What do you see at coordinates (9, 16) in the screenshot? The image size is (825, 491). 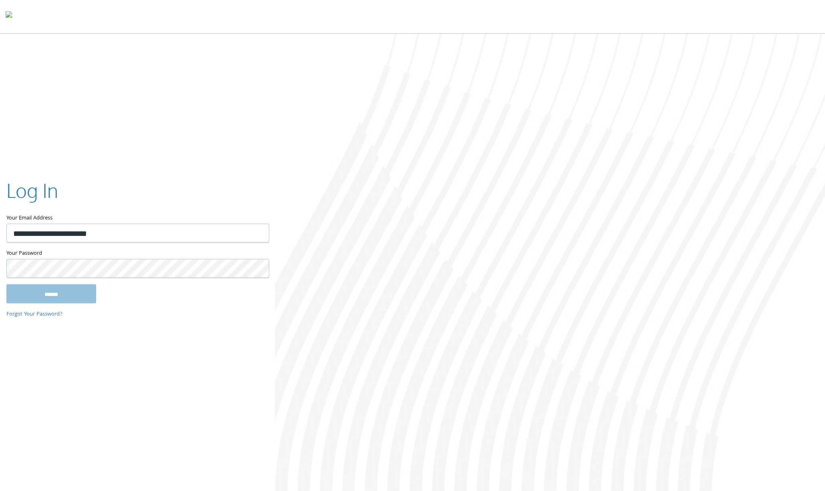 I see `img: todyl-logo-dark.svg` at bounding box center [9, 16].